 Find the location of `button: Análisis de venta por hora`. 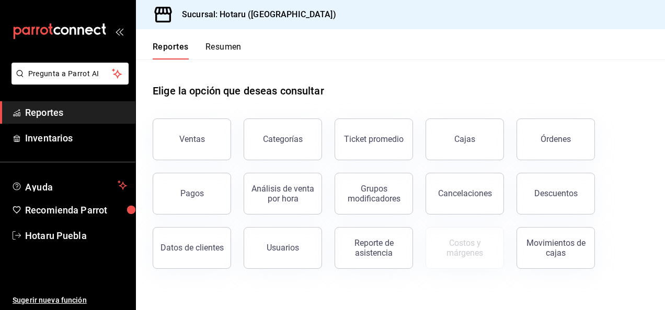

button: Análisis de venta por hora is located at coordinates (283, 194).